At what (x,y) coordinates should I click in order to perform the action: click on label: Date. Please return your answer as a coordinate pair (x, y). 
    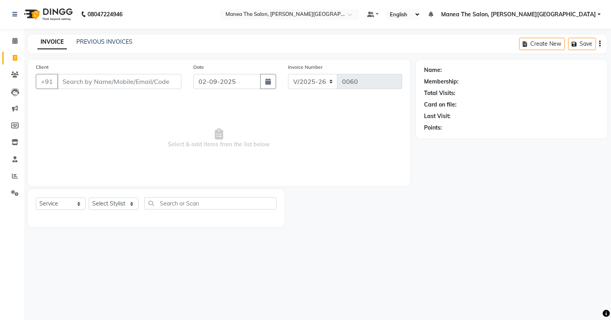
    Looking at the image, I should click on (198, 67).